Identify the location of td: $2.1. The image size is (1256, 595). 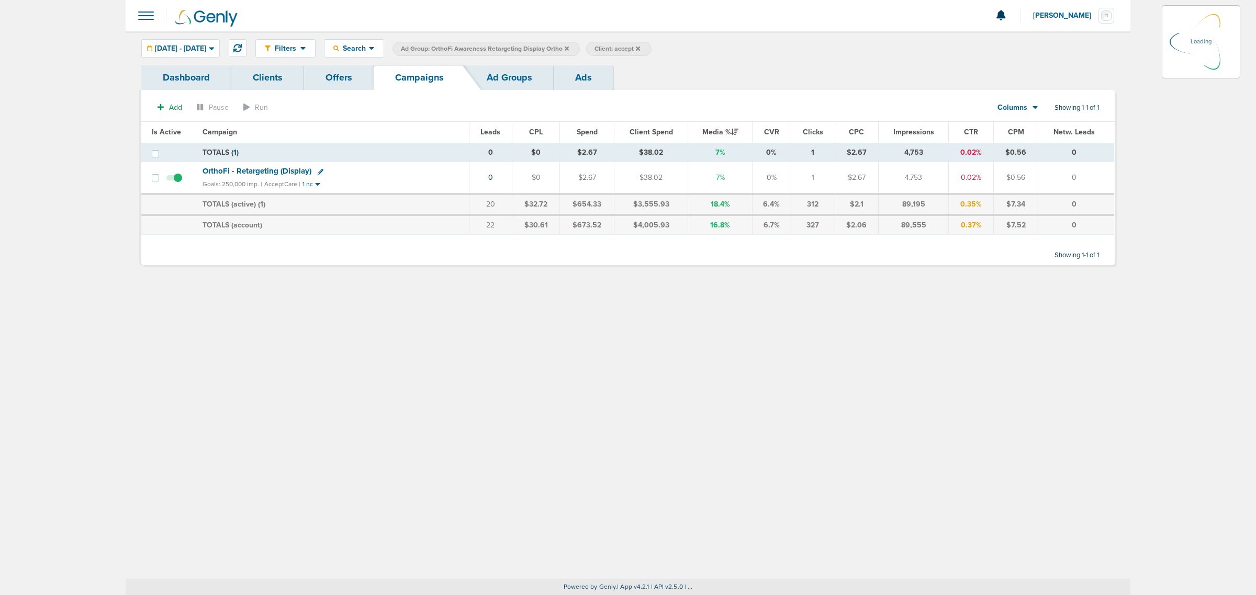
(856, 205).